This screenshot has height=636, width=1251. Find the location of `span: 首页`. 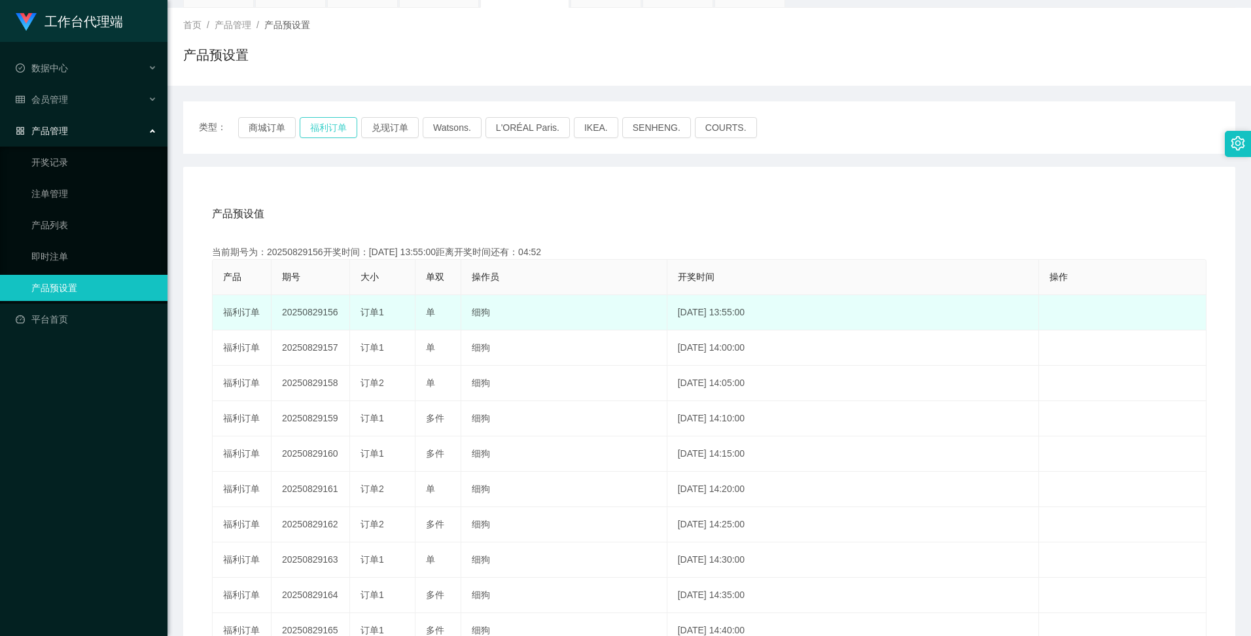

span: 首页 is located at coordinates (192, 25).